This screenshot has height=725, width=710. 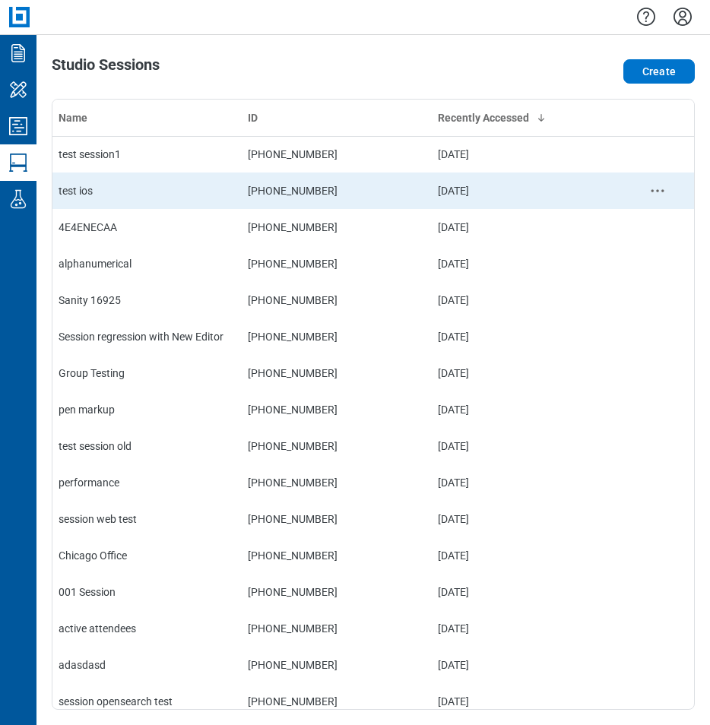 I want to click on div: Session regression with New Editor, so click(x=147, y=337).